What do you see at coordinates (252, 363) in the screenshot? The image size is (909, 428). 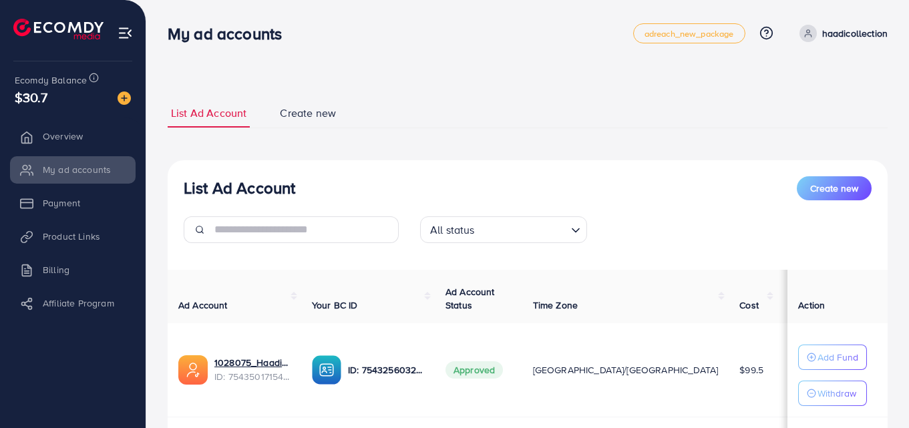 I see `a: 1028075_Haadi Collection_1756358600312` at bounding box center [252, 363].